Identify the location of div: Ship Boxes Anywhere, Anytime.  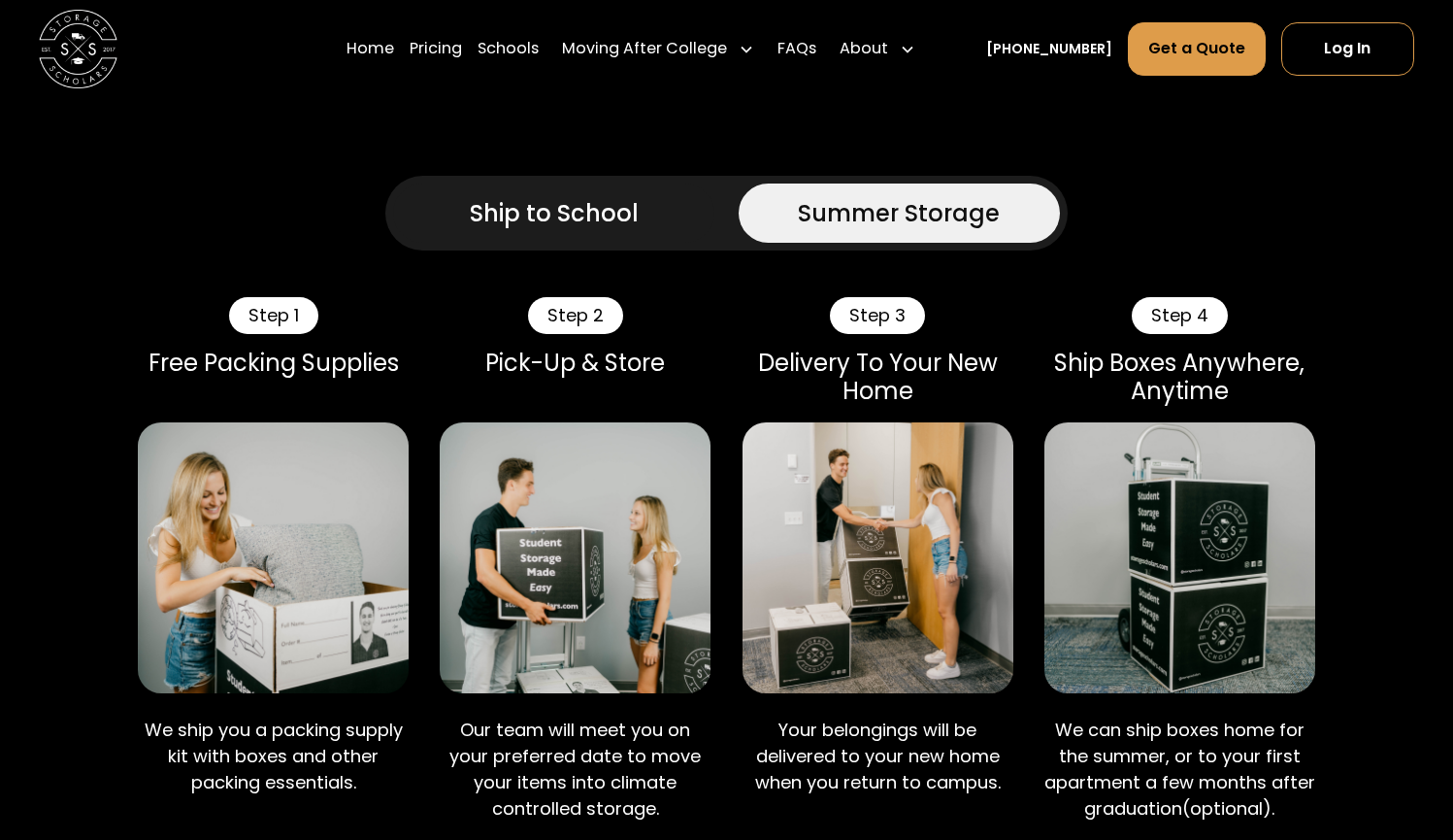
(1179, 377).